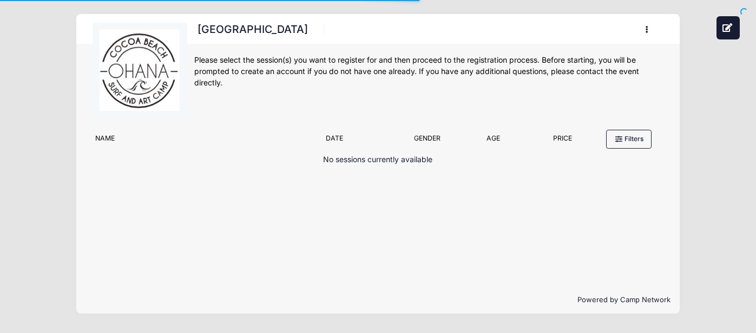 Image resolution: width=756 pixels, height=333 pixels. Describe the element at coordinates (562, 141) in the screenshot. I see `div: Price` at that location.